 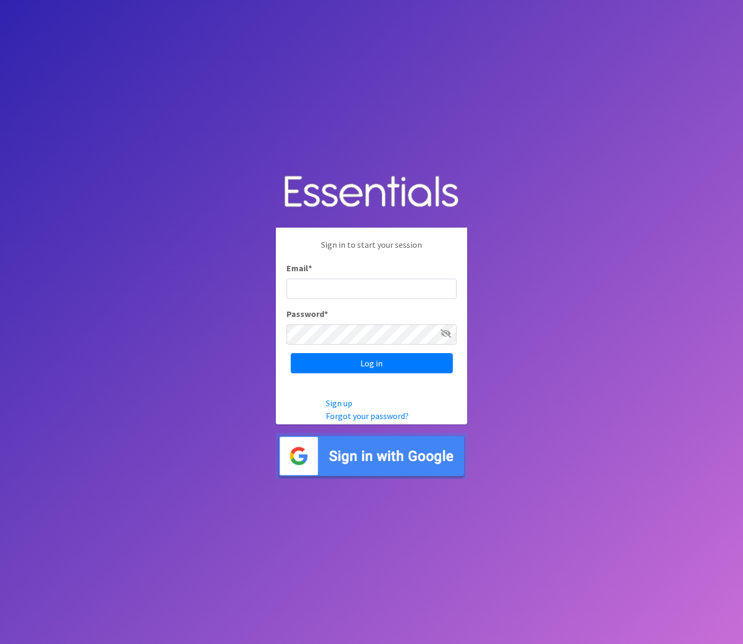 What do you see at coordinates (367, 416) in the screenshot?
I see `a: Forgot your password?` at bounding box center [367, 416].